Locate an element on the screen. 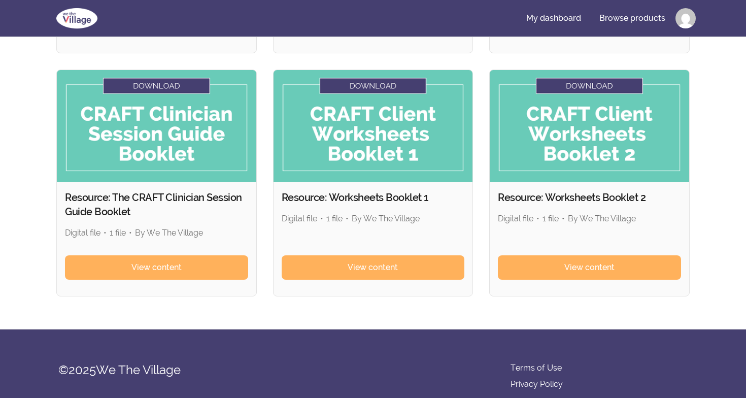  h2: Resource: Worksheets Booklet 1 is located at coordinates (373, 197).